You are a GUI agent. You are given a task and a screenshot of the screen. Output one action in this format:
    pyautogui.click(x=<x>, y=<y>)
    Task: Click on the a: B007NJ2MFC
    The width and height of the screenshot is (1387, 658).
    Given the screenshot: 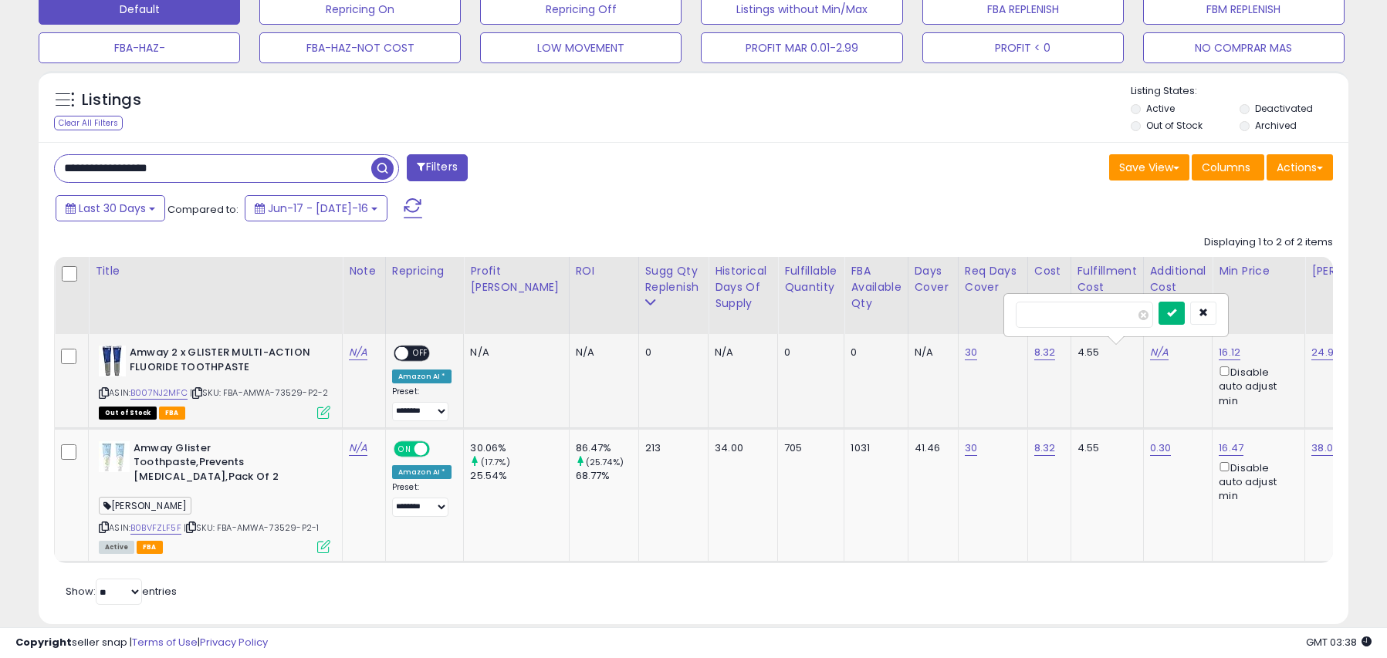 What is the action you would take?
    pyautogui.click(x=159, y=393)
    